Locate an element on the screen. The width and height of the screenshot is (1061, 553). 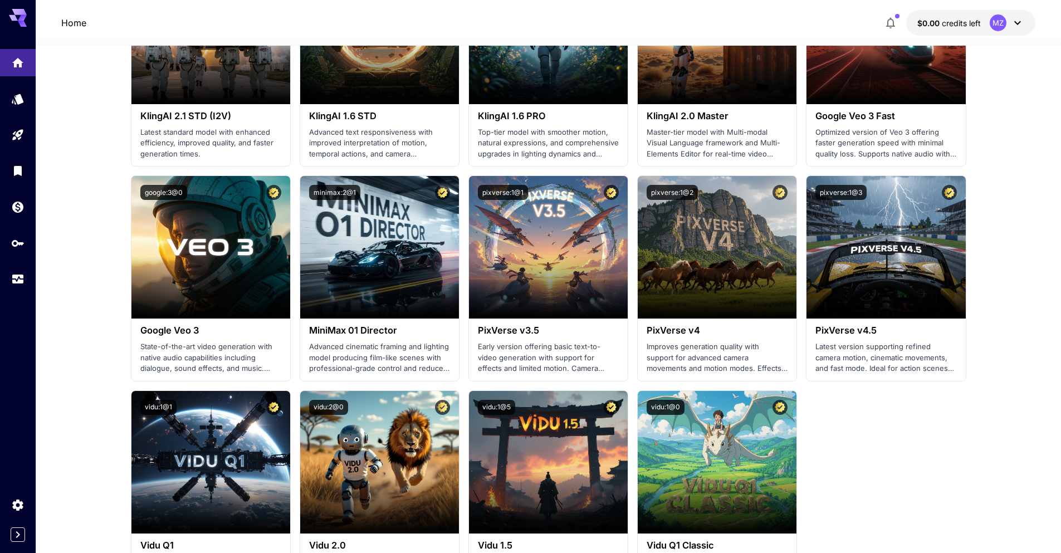
h3: PixVerse v4.5 is located at coordinates (886, 330).